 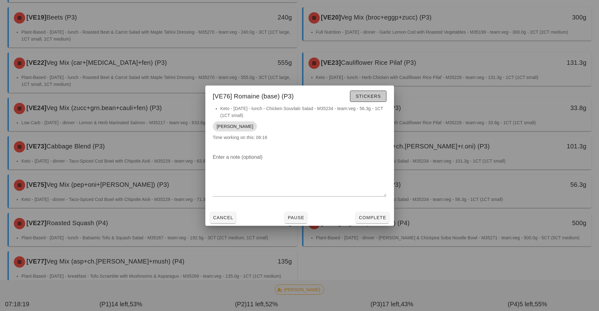 I want to click on div: Time working on this: 06:16, so click(x=300, y=126).